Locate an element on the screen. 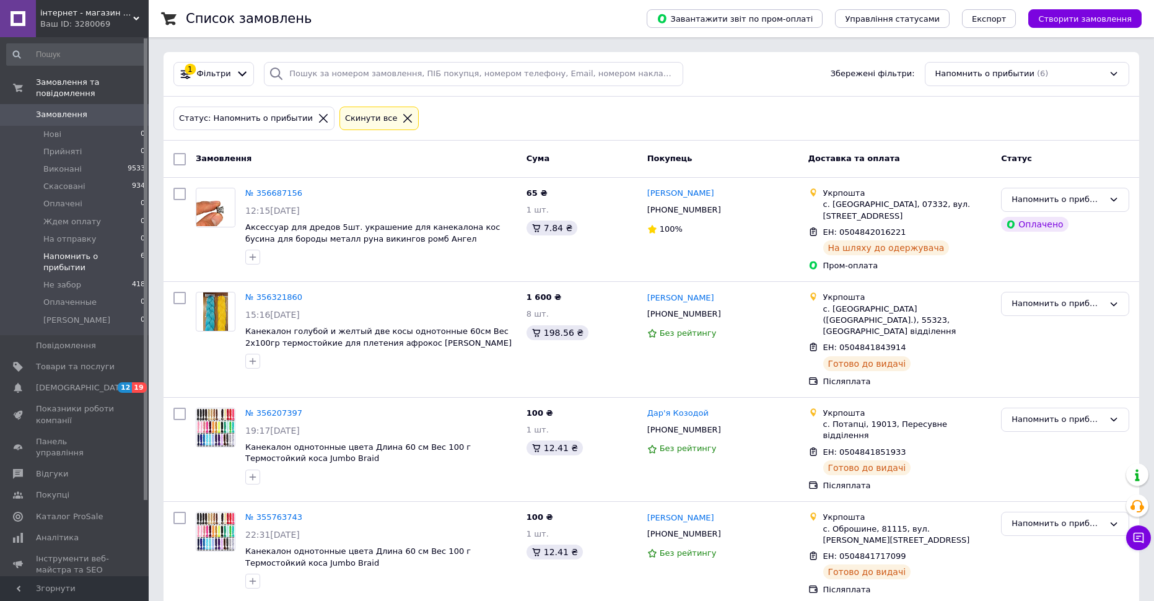 The height and width of the screenshot is (601, 1154). input: Пошук за номером замовлення, ПІБ покупця, номером телефону, Email, номером накладної is located at coordinates (473, 74).